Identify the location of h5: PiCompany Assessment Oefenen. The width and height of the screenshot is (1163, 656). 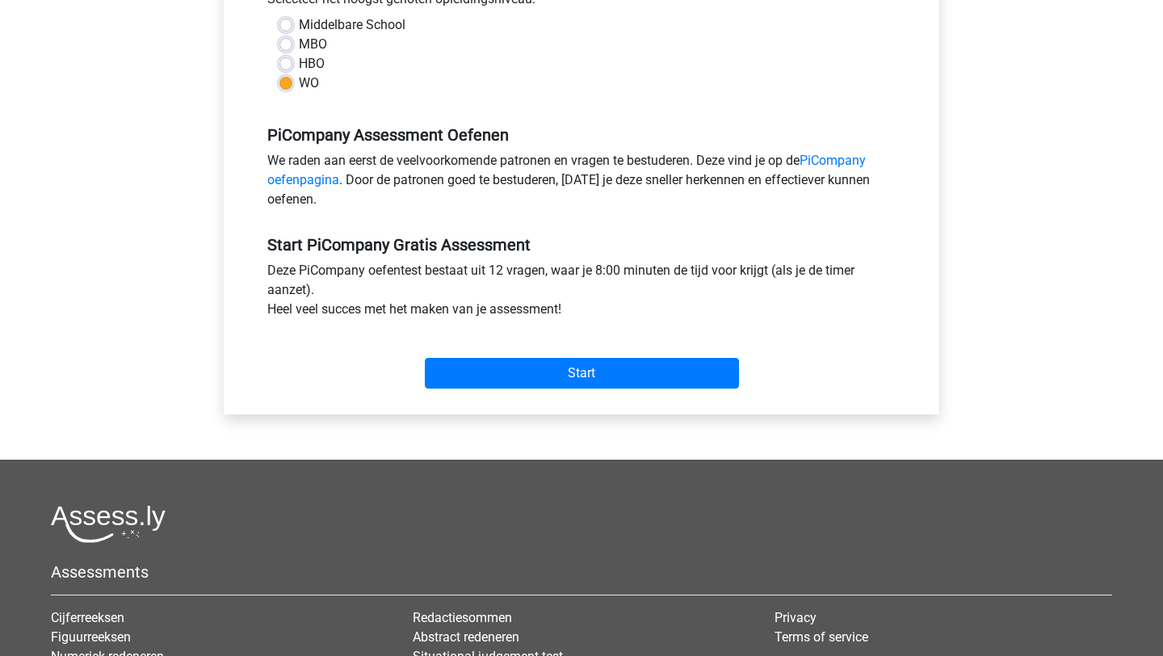
(581, 135).